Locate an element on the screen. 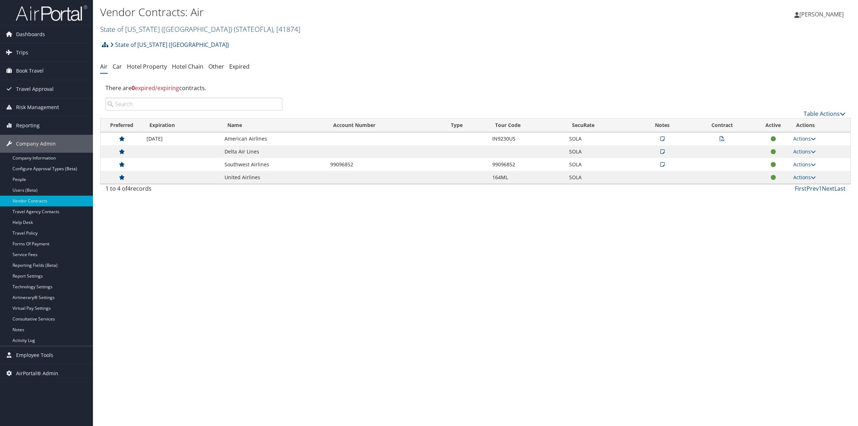 This screenshot has width=858, height=426. th: Tour Code: activate to sort column ascending is located at coordinates (527, 125).